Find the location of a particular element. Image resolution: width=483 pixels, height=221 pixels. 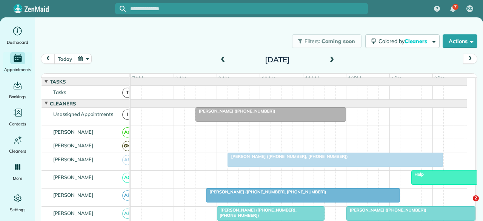

span: 10am is located at coordinates (268, 78).